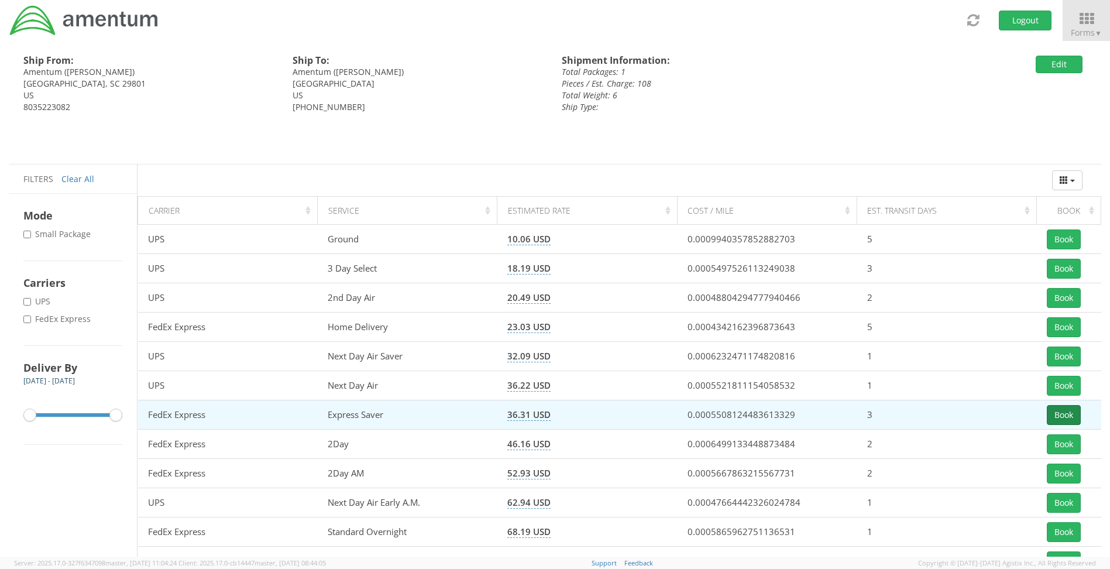  What do you see at coordinates (418, 61) in the screenshot?
I see `h4: Ship To:` at bounding box center [418, 61].